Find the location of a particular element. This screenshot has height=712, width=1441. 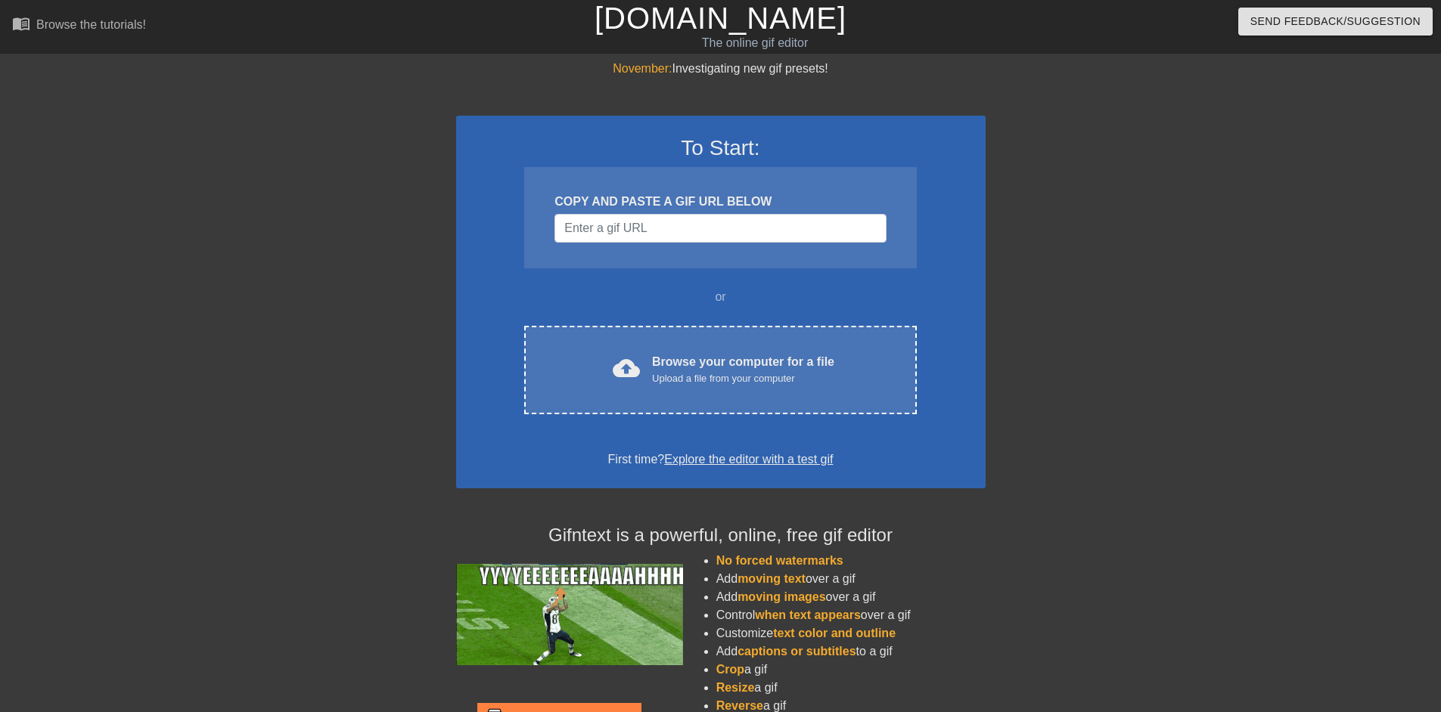

button: Send Feedback/Suggestion is located at coordinates (1335, 21).